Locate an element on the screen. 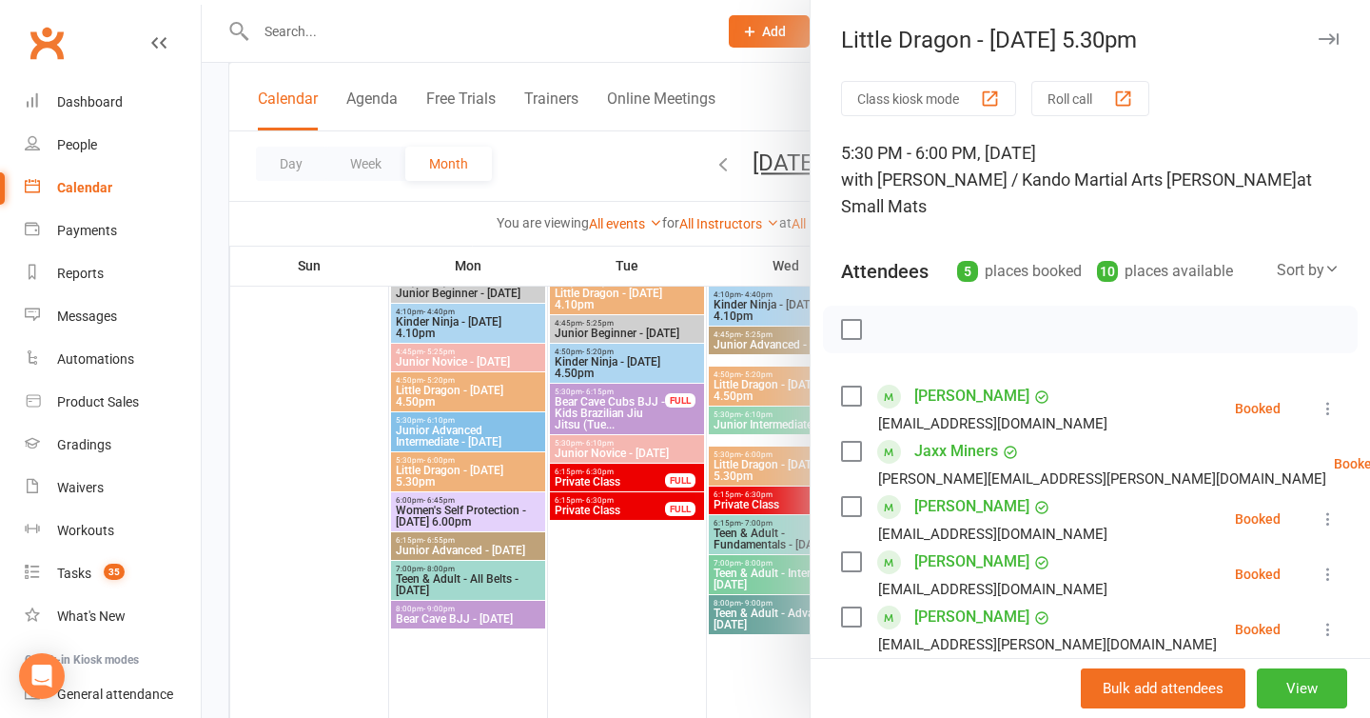 The height and width of the screenshot is (718, 1370). a: People is located at coordinates (112, 145).